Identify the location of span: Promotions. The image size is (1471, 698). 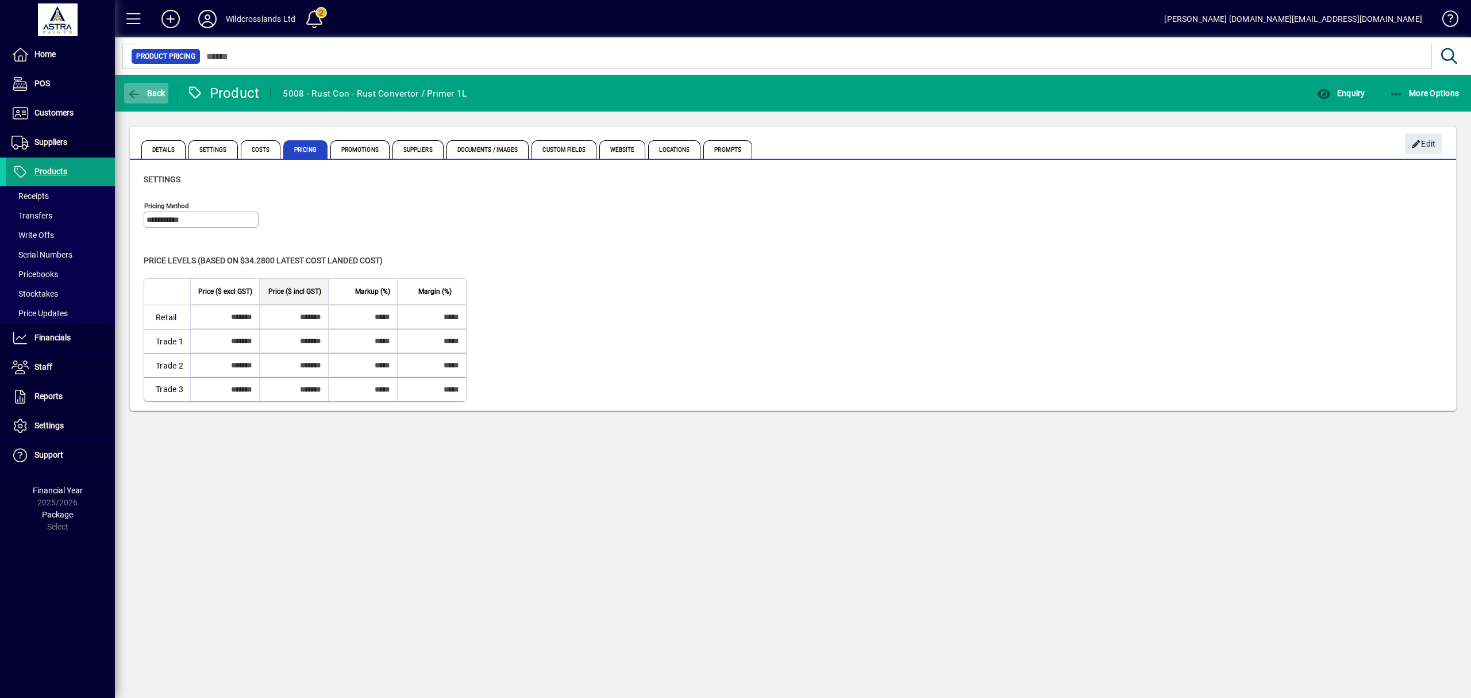
(360, 149).